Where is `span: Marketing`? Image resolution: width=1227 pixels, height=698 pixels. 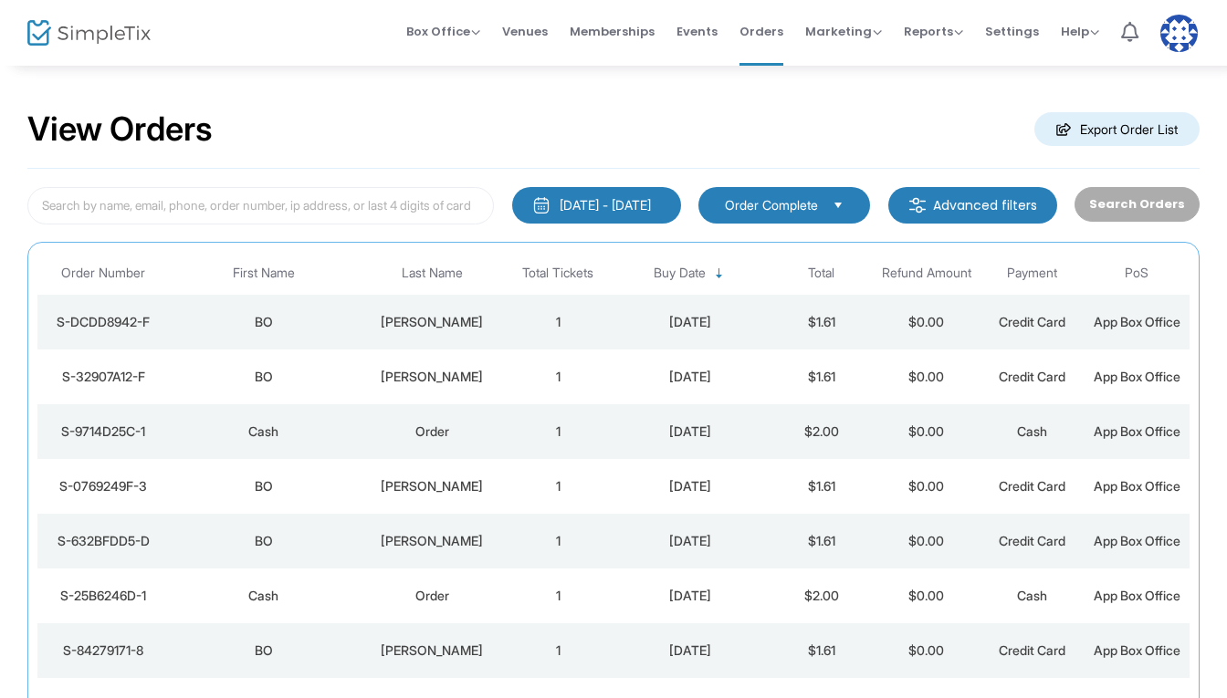 span: Marketing is located at coordinates (843, 31).